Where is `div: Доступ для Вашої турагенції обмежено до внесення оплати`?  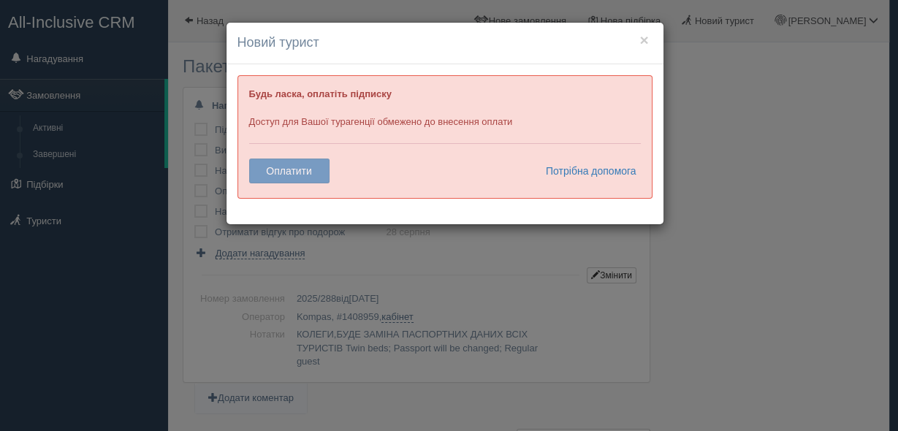 div: Доступ для Вашої турагенції обмежено до внесення оплати is located at coordinates (445, 137).